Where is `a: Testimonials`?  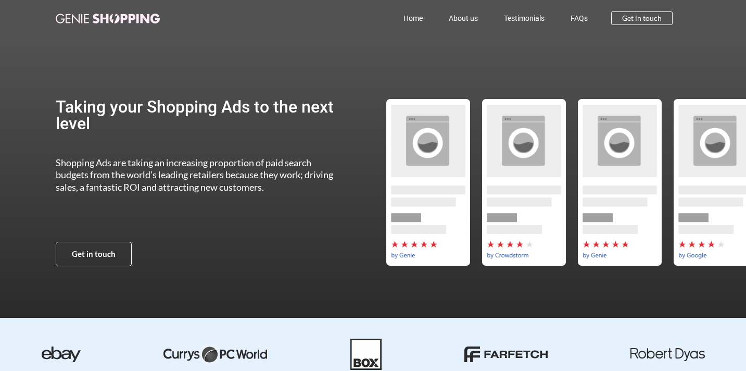 a: Testimonials is located at coordinates (524, 18).